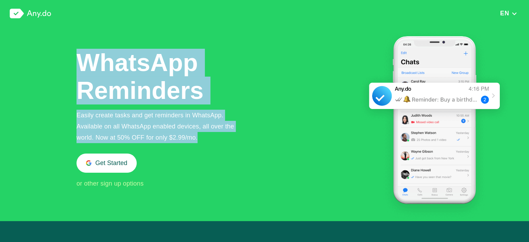 This screenshot has width=529, height=242. What do you see at coordinates (141, 77) in the screenshot?
I see `h1: WhatsApp Reminders` at bounding box center [141, 77].